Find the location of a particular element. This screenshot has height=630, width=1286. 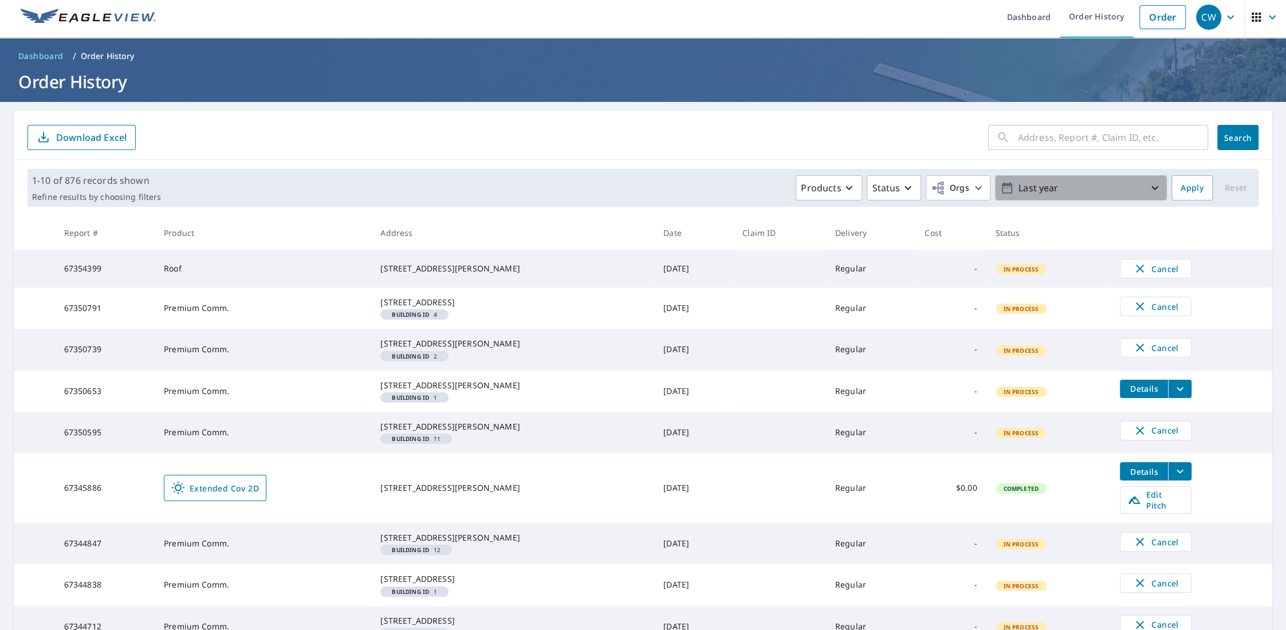

p: Status is located at coordinates (886, 188).